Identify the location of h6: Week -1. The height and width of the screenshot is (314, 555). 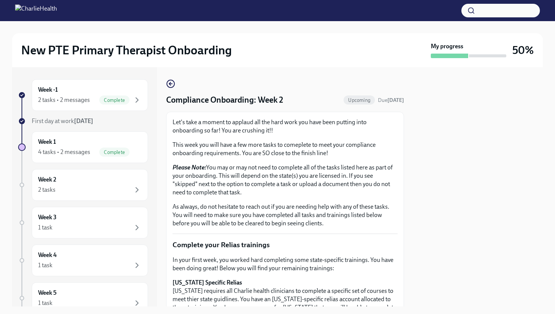
(48, 90).